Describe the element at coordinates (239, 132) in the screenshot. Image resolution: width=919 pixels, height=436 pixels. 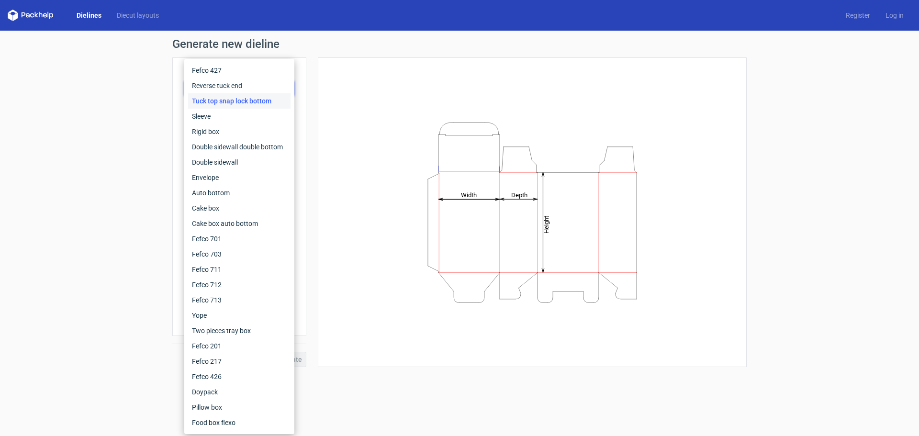
I see `div: Rigid box` at that location.